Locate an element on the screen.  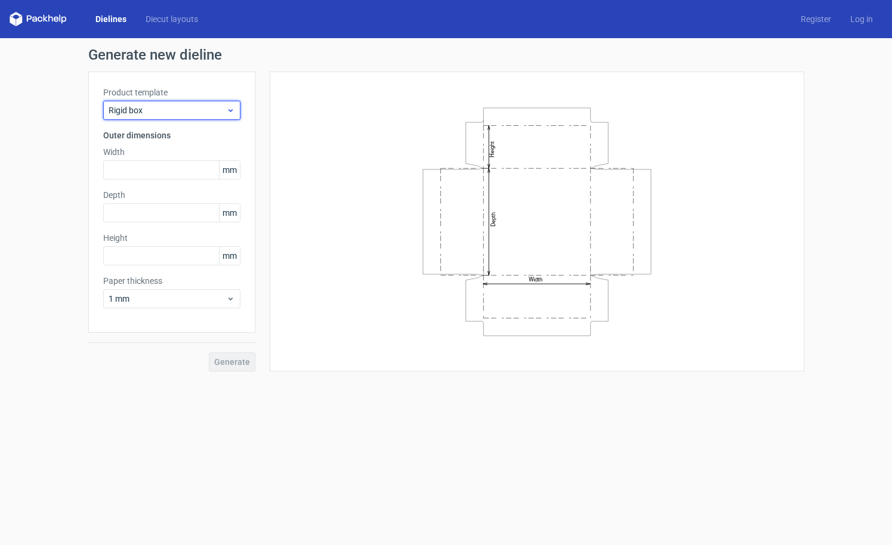
a: Register is located at coordinates (816, 19).